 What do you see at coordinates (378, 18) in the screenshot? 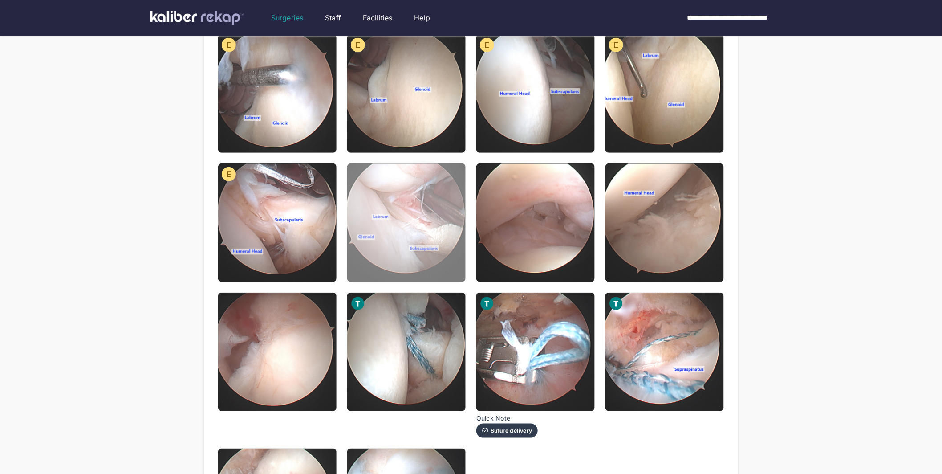
I see `a: Facilities` at bounding box center [378, 18].